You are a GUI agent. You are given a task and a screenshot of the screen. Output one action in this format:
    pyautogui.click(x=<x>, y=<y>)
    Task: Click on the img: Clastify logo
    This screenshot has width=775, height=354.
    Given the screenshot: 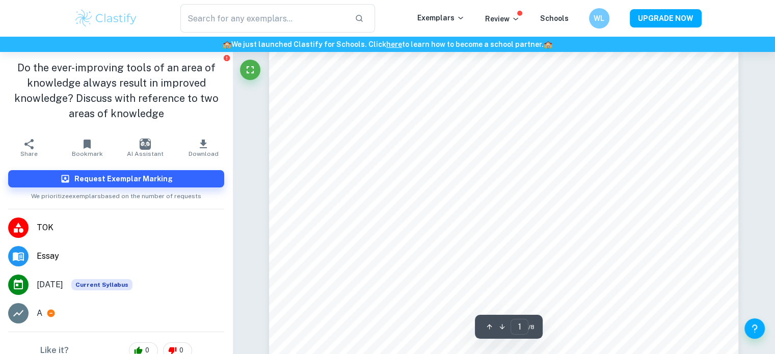 What is the action you would take?
    pyautogui.click(x=106, y=18)
    